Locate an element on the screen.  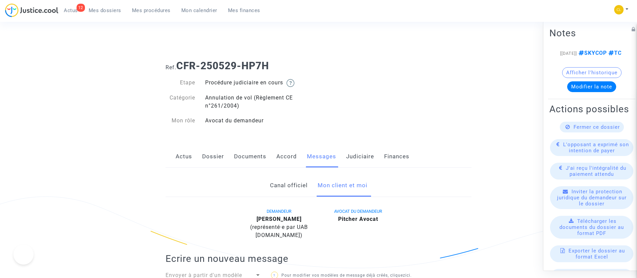
span: J'ai reçu l'intégralité du paiement attendu is located at coordinates (596, 170).